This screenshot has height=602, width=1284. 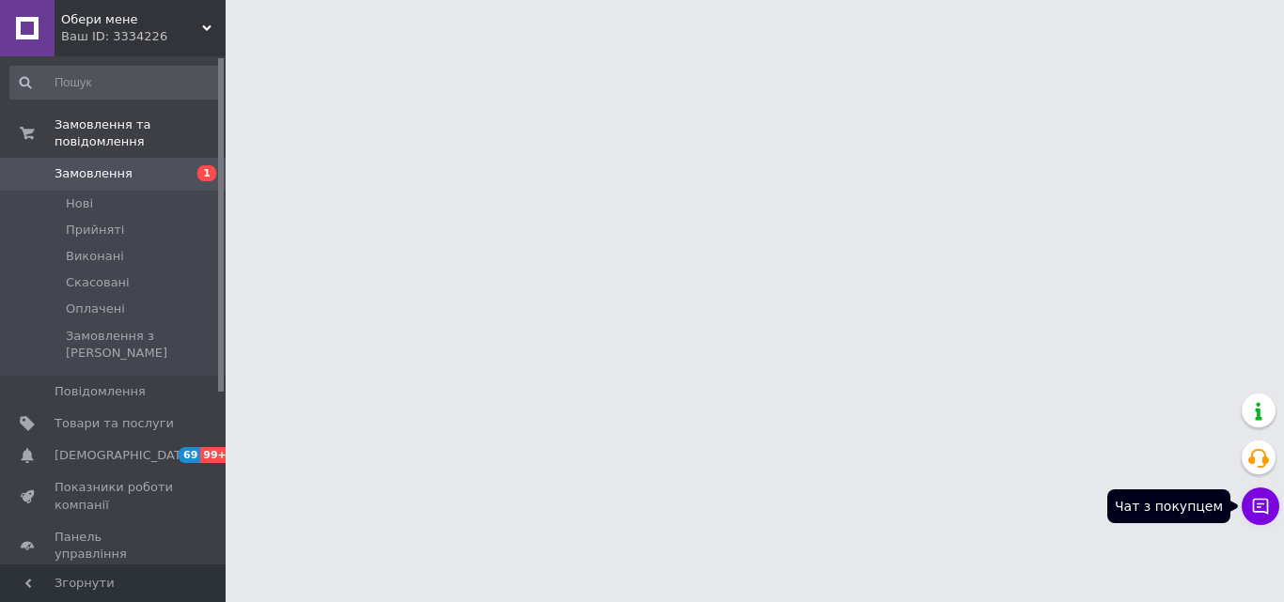 What do you see at coordinates (207, 173) in the screenshot?
I see `span: 1` at bounding box center [207, 173].